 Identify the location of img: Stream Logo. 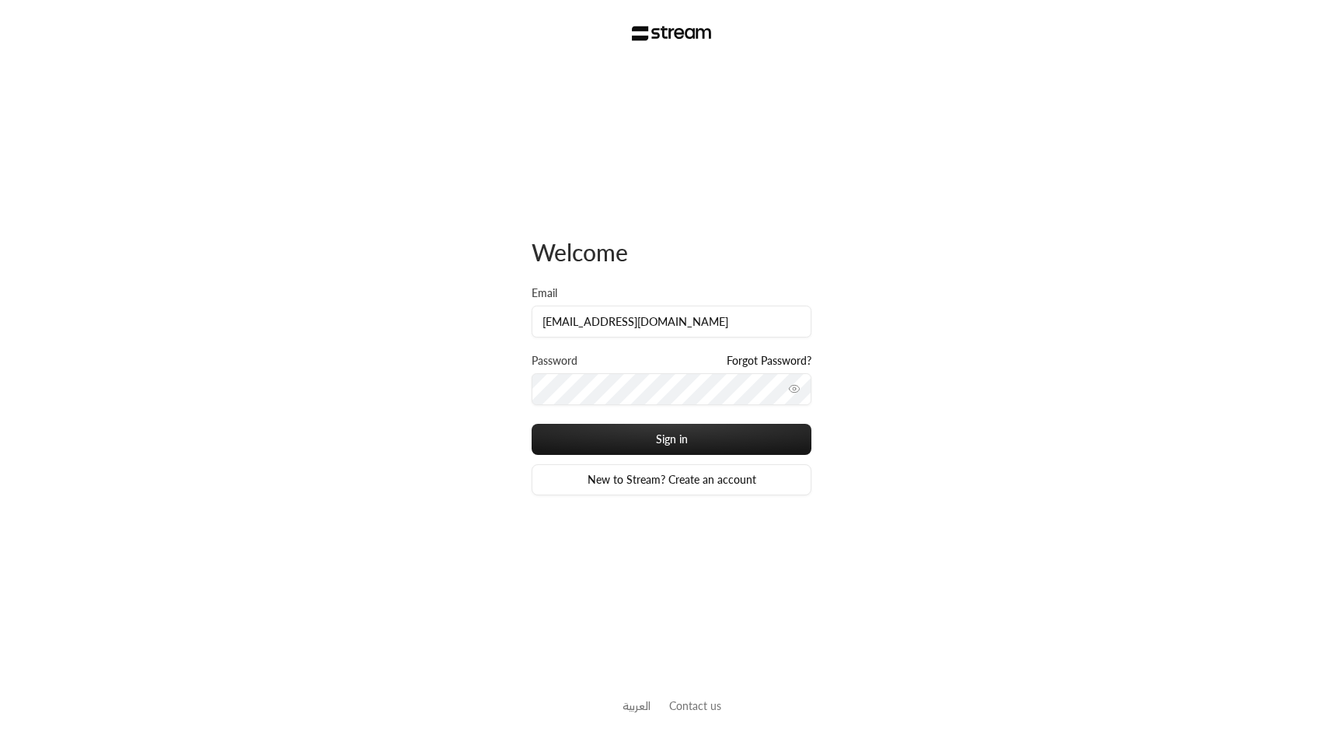
(672, 33).